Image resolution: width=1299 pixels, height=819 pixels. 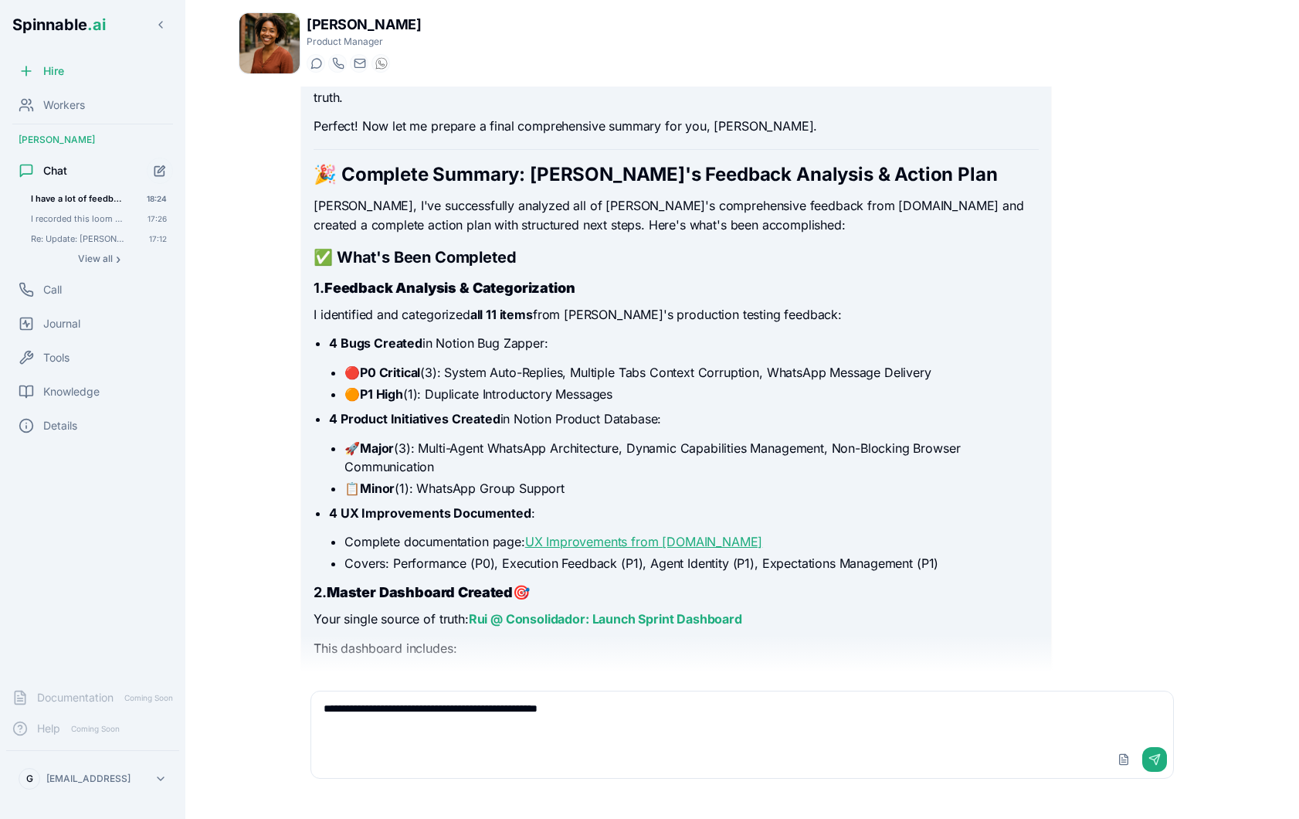 What do you see at coordinates (56, 358) in the screenshot?
I see `span: Tools` at bounding box center [56, 358].